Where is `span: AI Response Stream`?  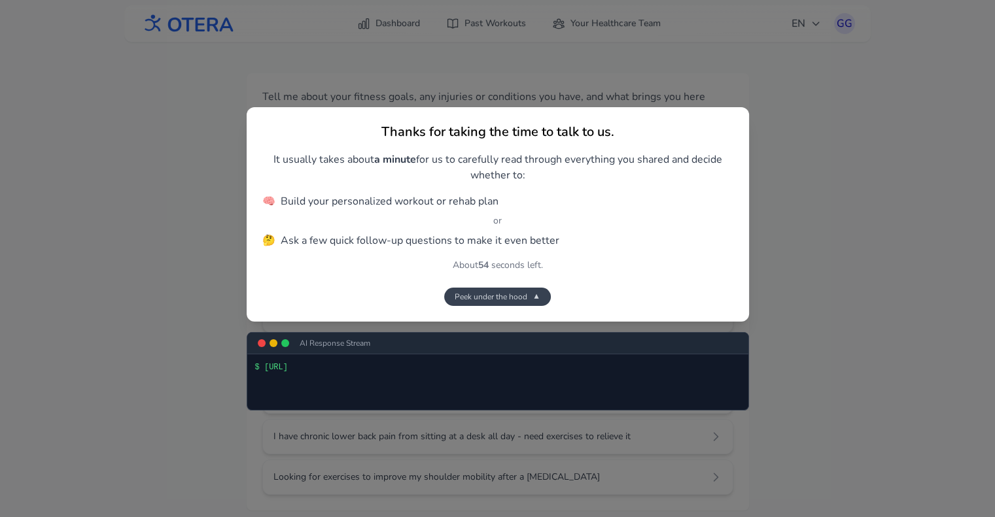
span: AI Response Stream is located at coordinates (335, 343).